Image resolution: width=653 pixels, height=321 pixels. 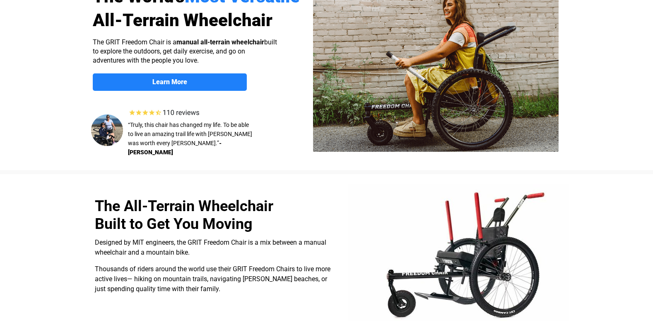 What do you see at coordinates (190, 134) in the screenshot?
I see `span: “Truly, this chair has changed my life. To be able to live an amazing trail life with [PERSON_NAM...` at bounding box center [190, 134].